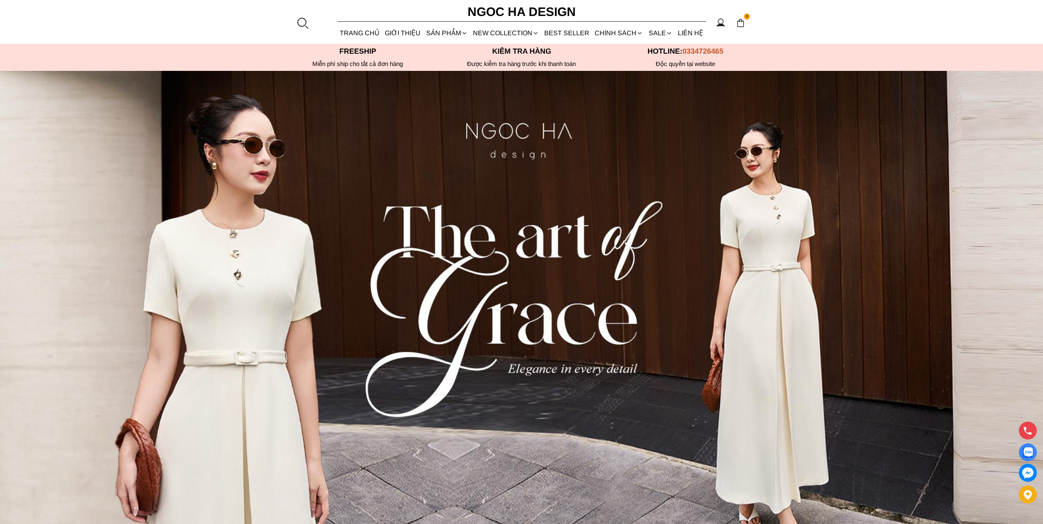  Describe the element at coordinates (358, 51) in the screenshot. I see `p: Freeship` at that location.